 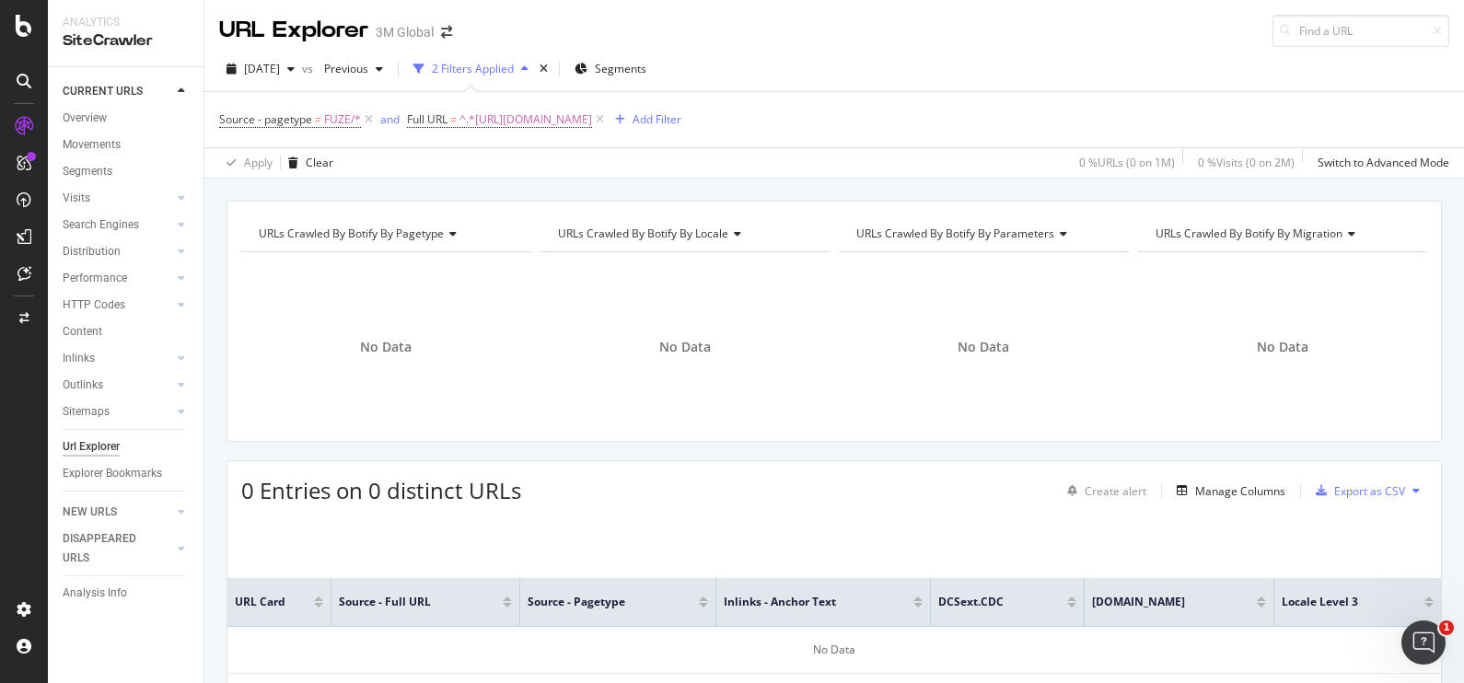 I want to click on a: Analysis Info, so click(x=126, y=593).